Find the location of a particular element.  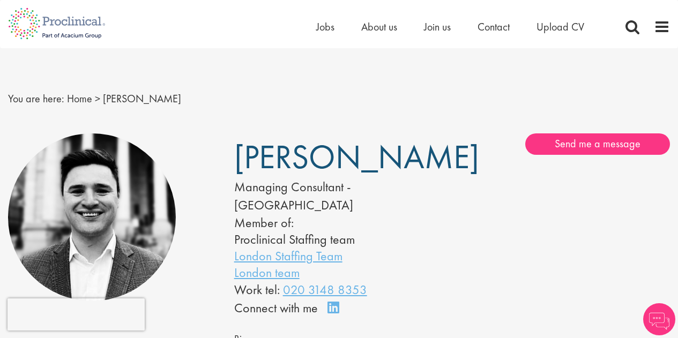

li: Proclinical Staffing team is located at coordinates (327, 239).